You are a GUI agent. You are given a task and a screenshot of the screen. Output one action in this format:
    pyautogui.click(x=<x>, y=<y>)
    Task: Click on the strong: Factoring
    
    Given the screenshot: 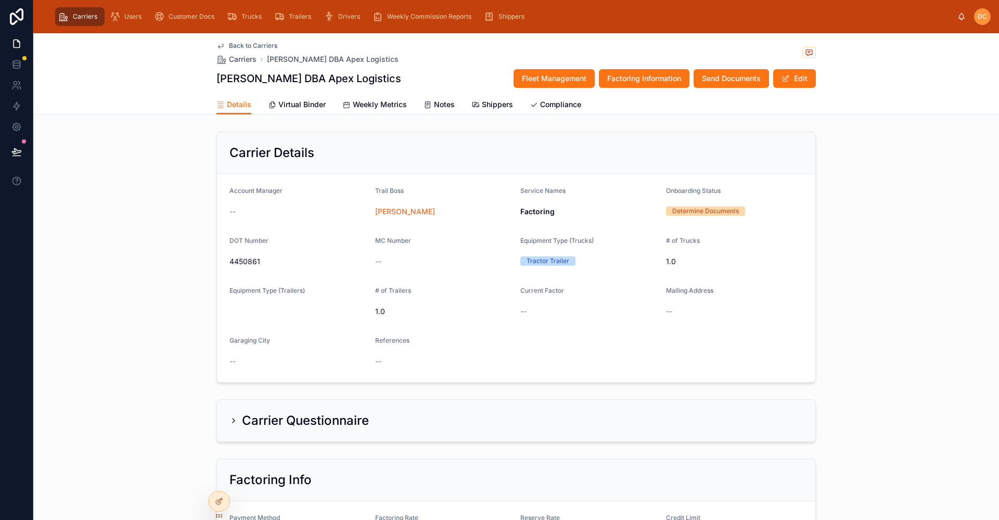 What is the action you would take?
    pyautogui.click(x=537, y=211)
    